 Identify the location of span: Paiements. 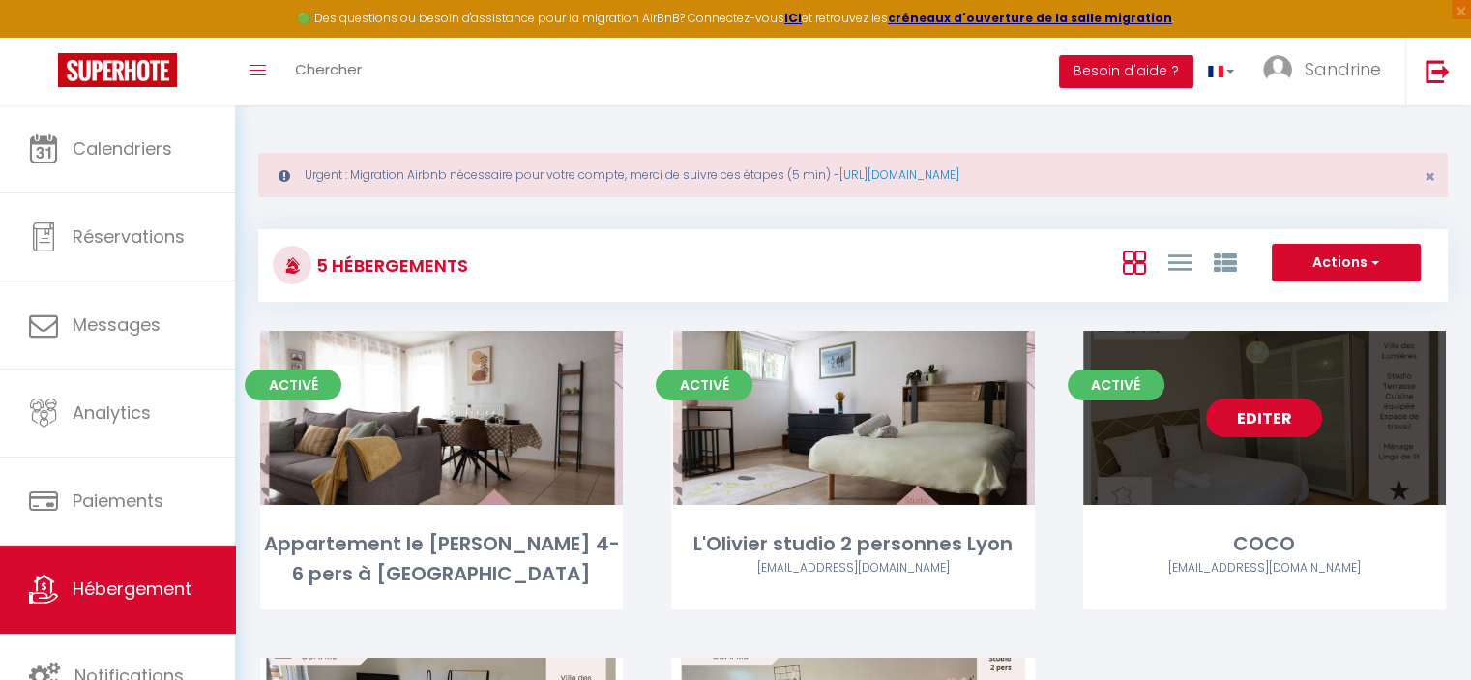
(118, 500).